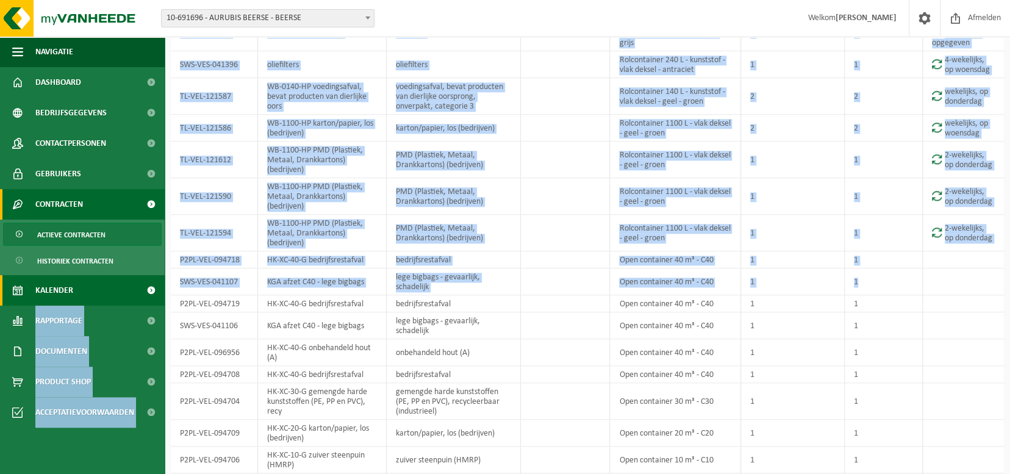 Image resolution: width=1010 pixels, height=474 pixels. I want to click on span: Contactpersonen, so click(71, 143).